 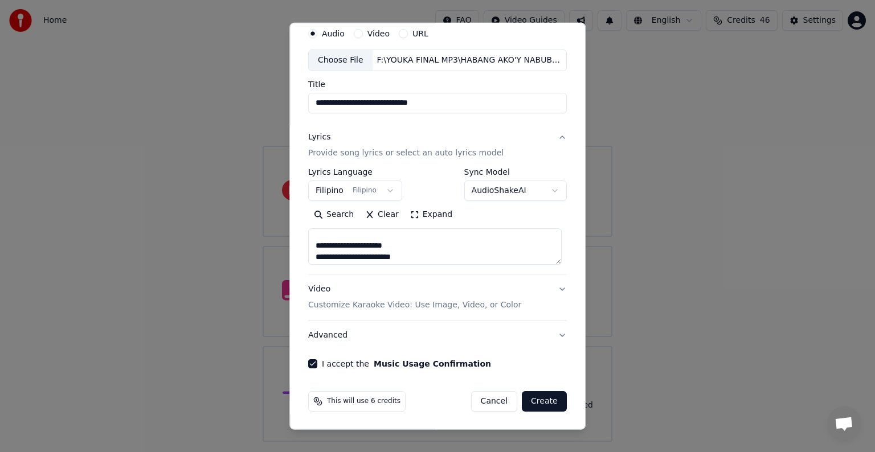 What do you see at coordinates (437, 297) in the screenshot?
I see `button: VideoCustomize Karaoke Video: Use Image, Video, or Color` at bounding box center [437, 297].